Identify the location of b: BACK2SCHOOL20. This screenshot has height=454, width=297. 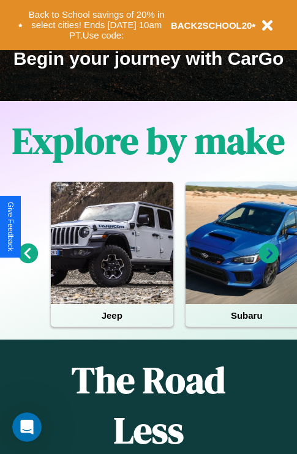
(211, 25).